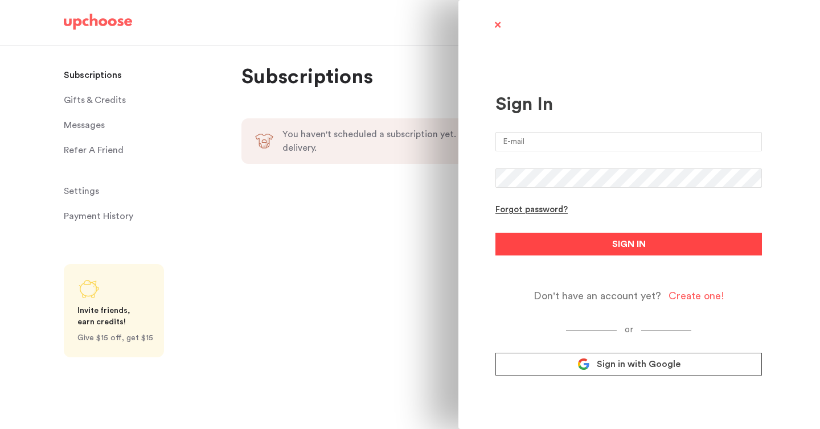 This screenshot has width=820, height=429. Describe the element at coordinates (697, 296) in the screenshot. I see `div: Create one!` at that location.